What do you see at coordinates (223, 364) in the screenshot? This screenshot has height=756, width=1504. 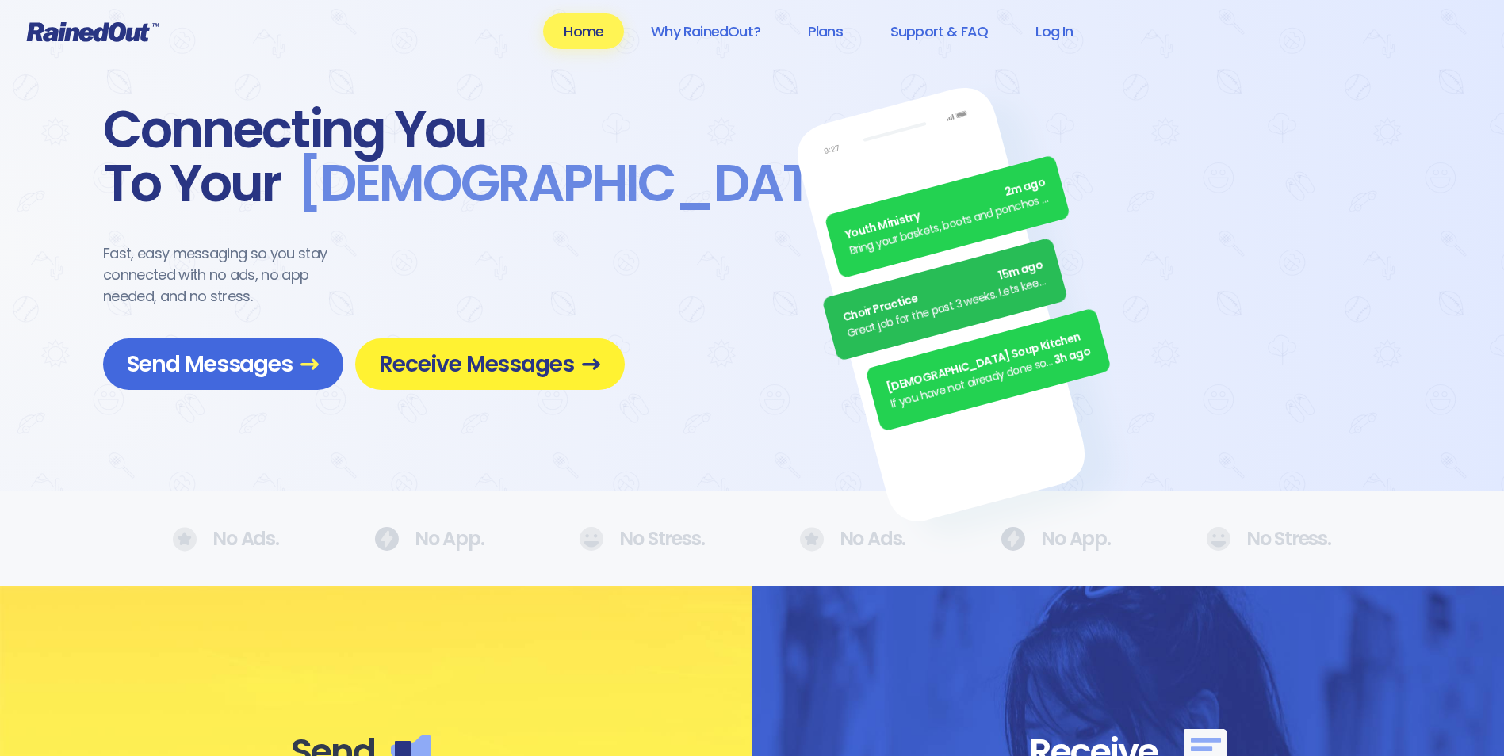 I see `a: Send Messages` at bounding box center [223, 364].